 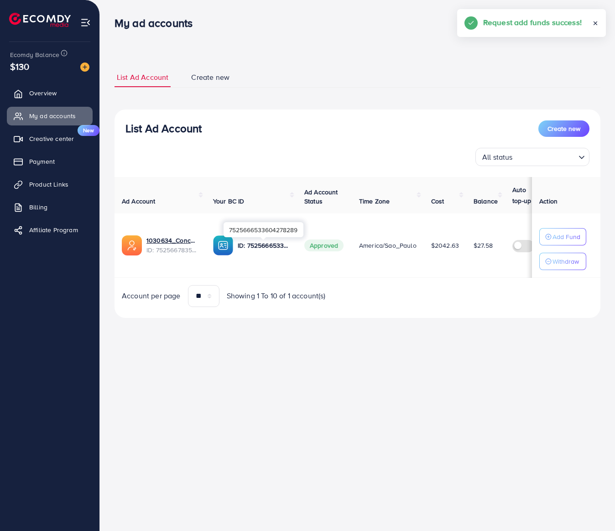 What do you see at coordinates (563, 237) in the screenshot?
I see `button: Add Fund` at bounding box center [563, 237].